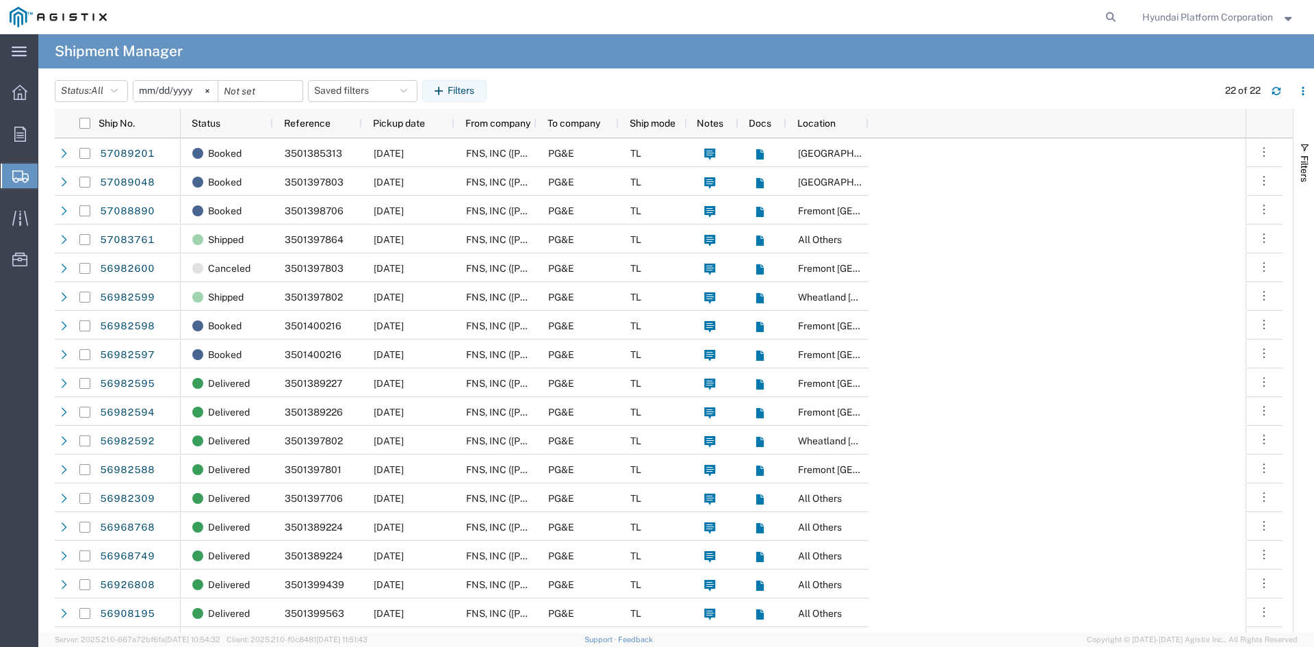 This screenshot has height=647, width=1314. Describe the element at coordinates (226, 297) in the screenshot. I see `span: Shipped` at that location.